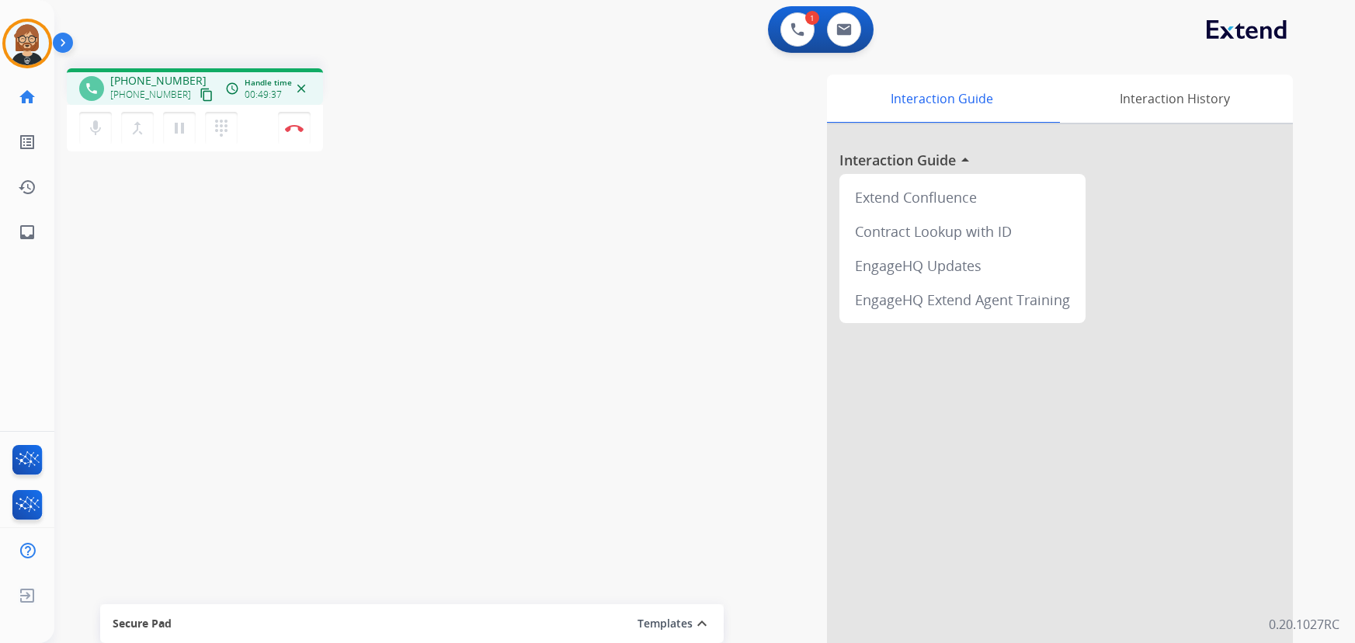 The height and width of the screenshot is (643, 1355). Describe the element at coordinates (294, 128) in the screenshot. I see `img: control` at that location.